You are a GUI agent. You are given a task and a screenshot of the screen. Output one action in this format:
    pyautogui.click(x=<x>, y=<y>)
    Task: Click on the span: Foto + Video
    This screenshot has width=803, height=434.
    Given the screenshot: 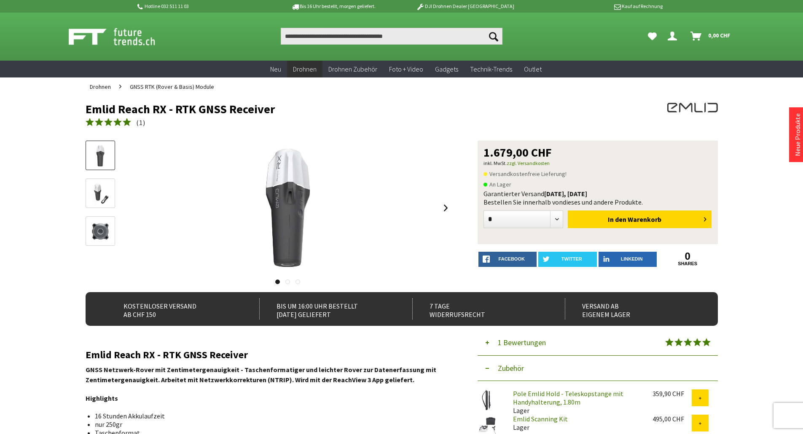 What is the action you would take?
    pyautogui.click(x=406, y=69)
    